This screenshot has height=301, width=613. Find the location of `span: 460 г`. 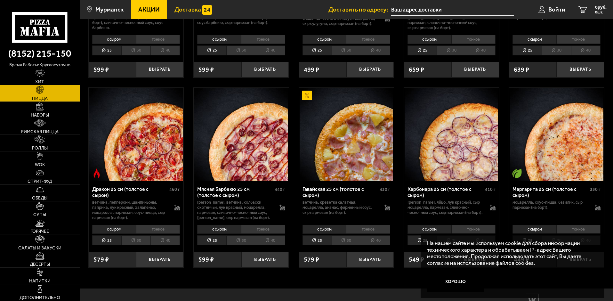

span: 460 г is located at coordinates (174, 189).